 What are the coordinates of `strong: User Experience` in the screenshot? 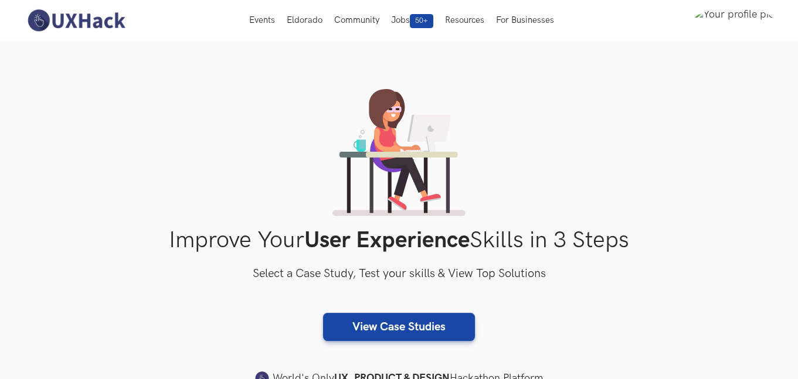 It's located at (387, 240).